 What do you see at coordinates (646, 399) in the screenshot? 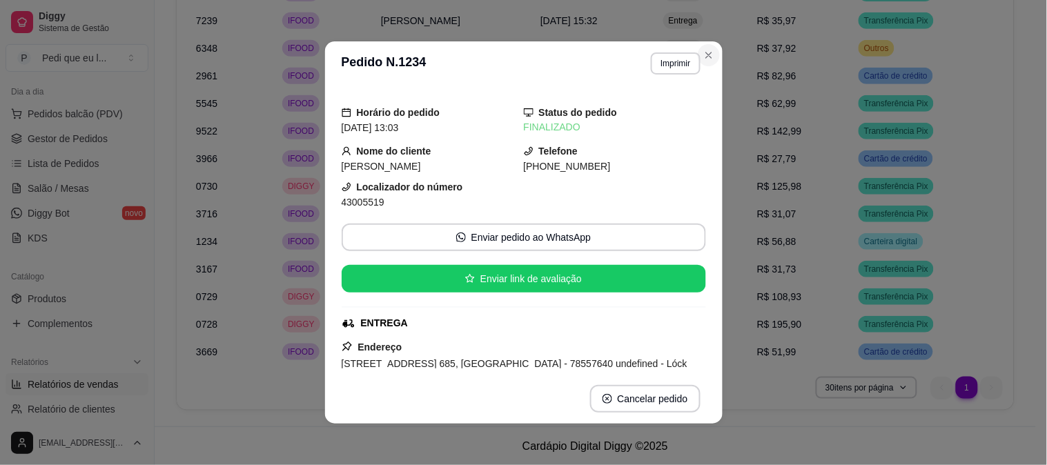
I see `button: close-circleCancelar pedido` at bounding box center [646, 399].